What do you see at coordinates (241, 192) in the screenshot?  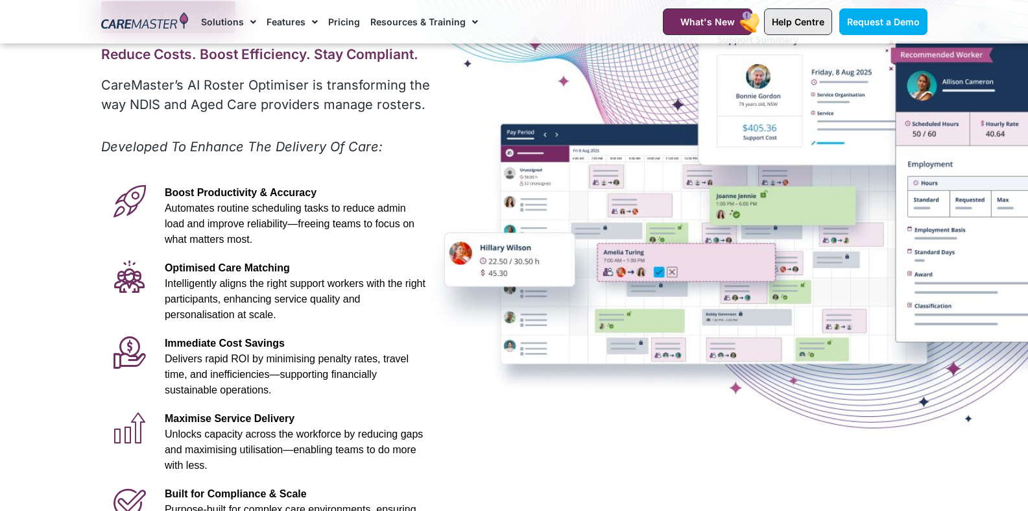 I see `span: Boost Productivity & Accuracy` at bounding box center [241, 192].